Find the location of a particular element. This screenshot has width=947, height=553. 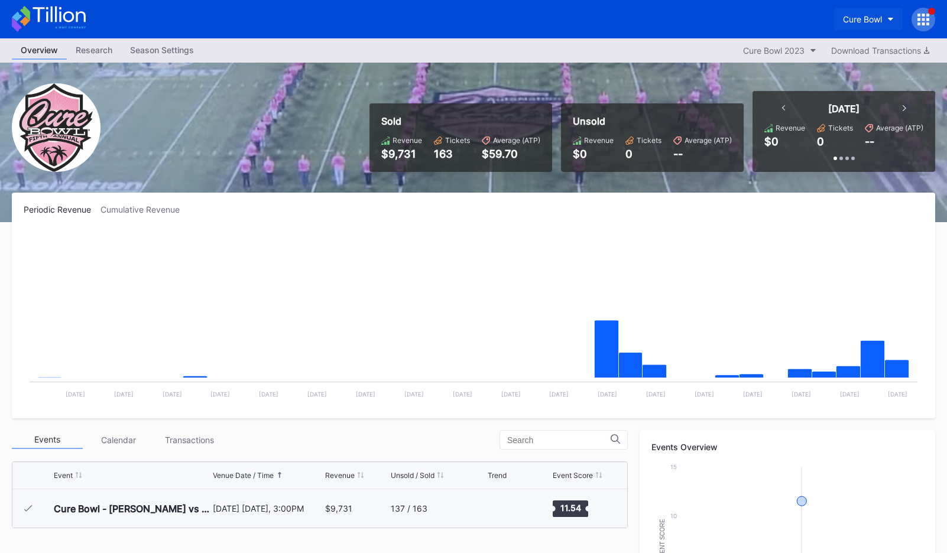

div: Venue Date / Time is located at coordinates (243, 475).